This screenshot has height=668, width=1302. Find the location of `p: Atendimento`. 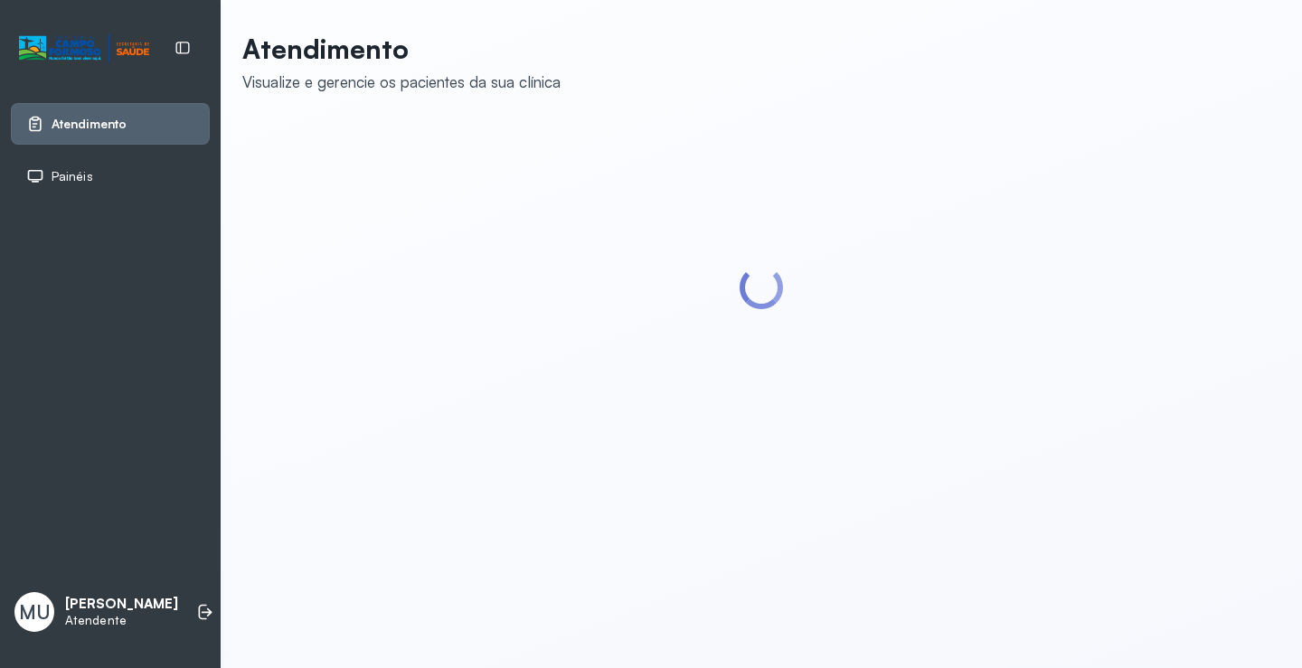

p: Atendimento is located at coordinates (401, 49).